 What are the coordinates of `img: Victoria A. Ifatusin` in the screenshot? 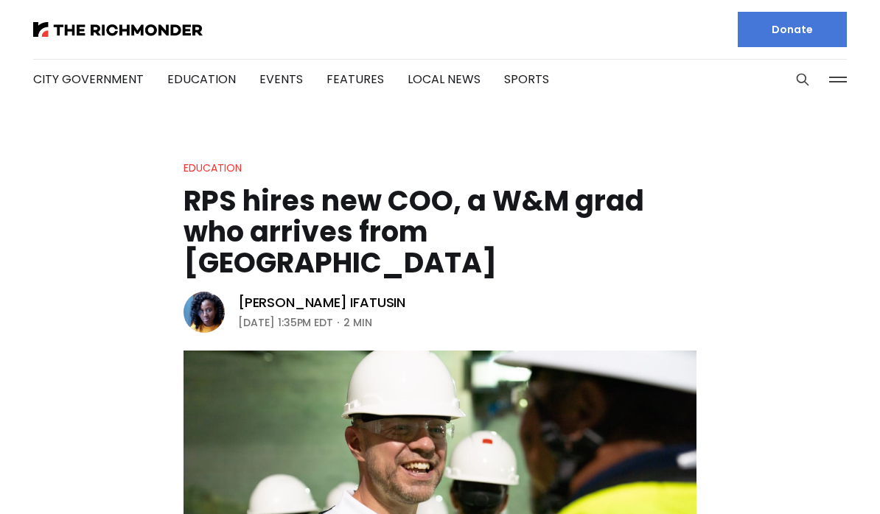 It's located at (204, 312).